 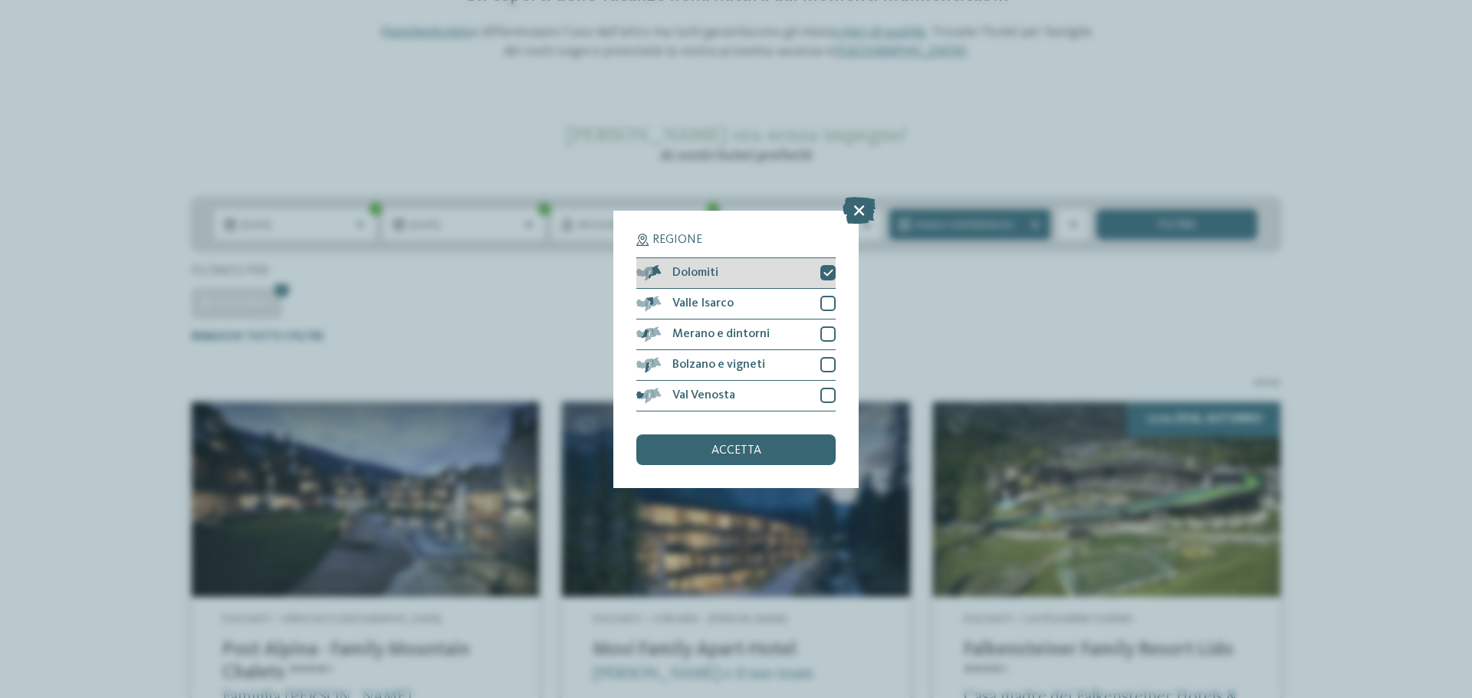 What do you see at coordinates (736, 451) in the screenshot?
I see `span: accetta` at bounding box center [736, 451].